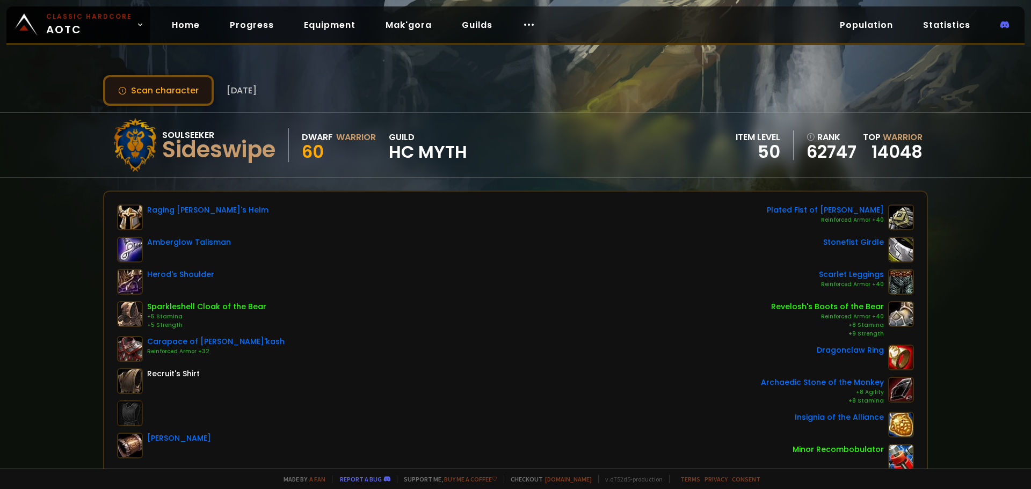  Describe the element at coordinates (831, 152) in the screenshot. I see `a: 62747` at that location.